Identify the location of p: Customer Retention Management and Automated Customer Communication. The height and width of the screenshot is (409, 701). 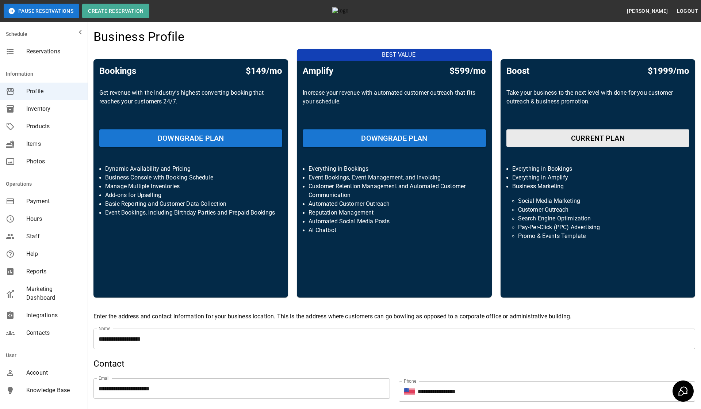
(394, 191).